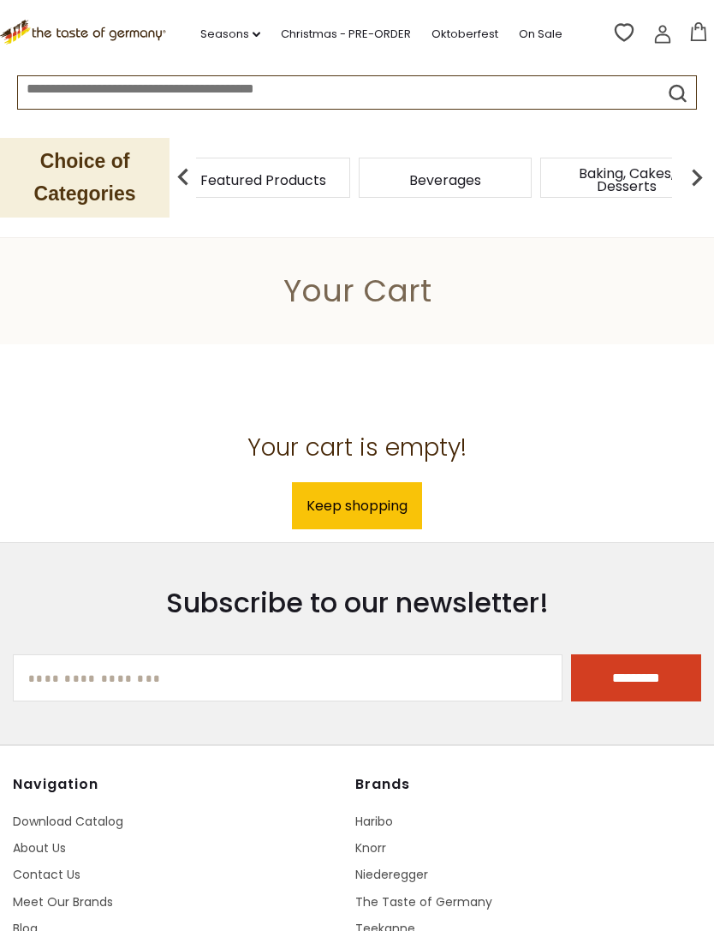 The image size is (714, 931). I want to click on a: Download Catalog, so click(68, 821).